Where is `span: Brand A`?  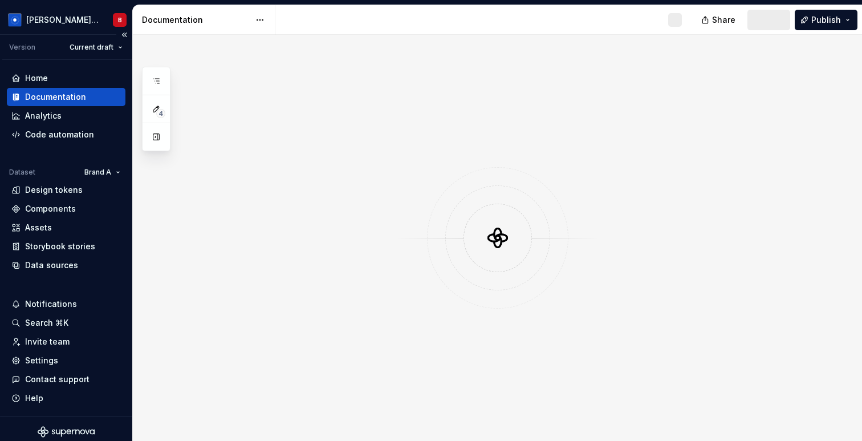 span: Brand A is located at coordinates (97, 172).